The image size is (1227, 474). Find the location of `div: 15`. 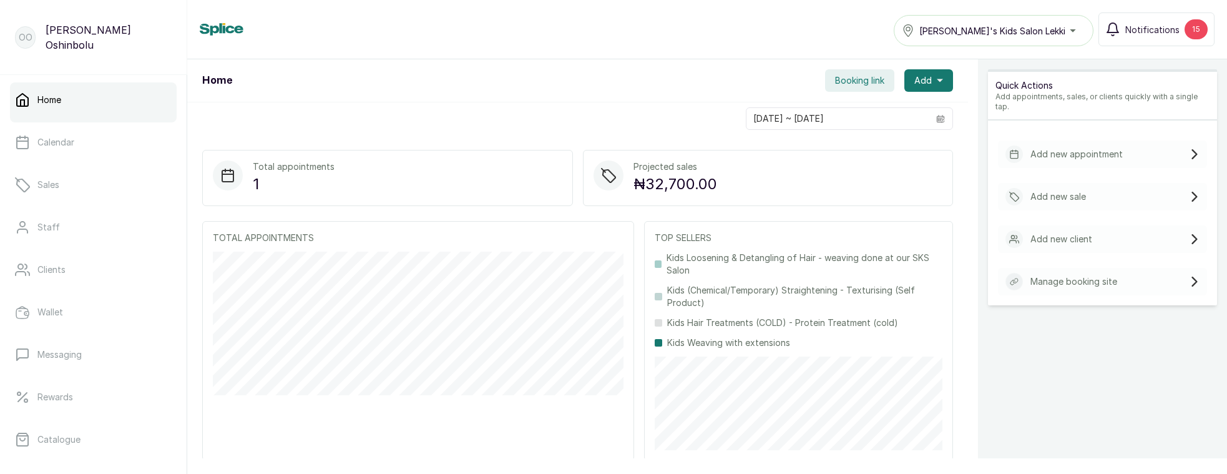

div: 15 is located at coordinates (1195, 29).